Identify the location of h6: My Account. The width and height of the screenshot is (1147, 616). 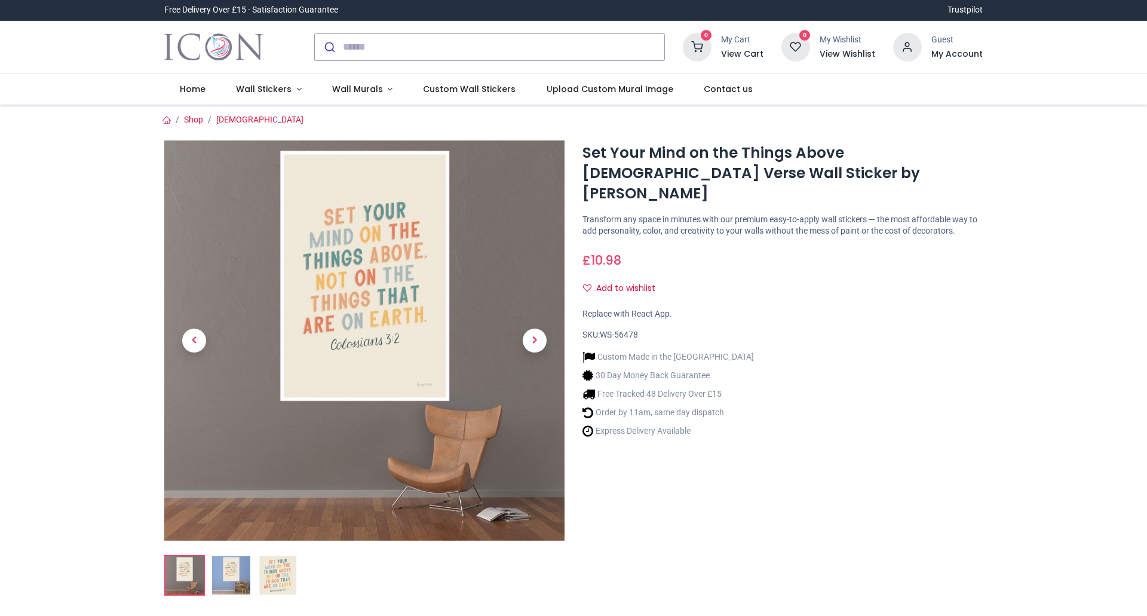
(957, 54).